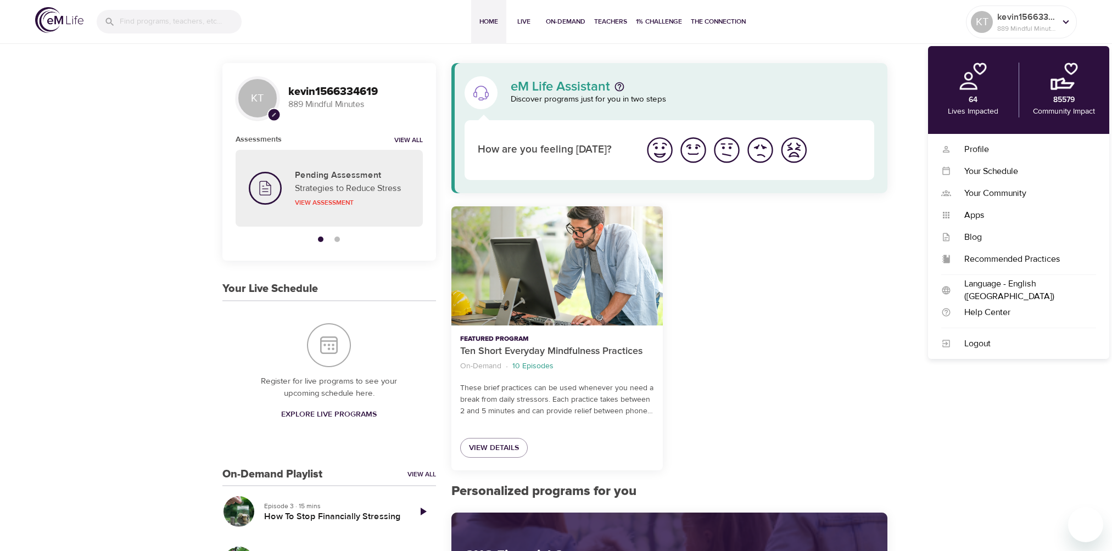 This screenshot has height=551, width=1112. I want to click on div: Blog, so click(1023, 237).